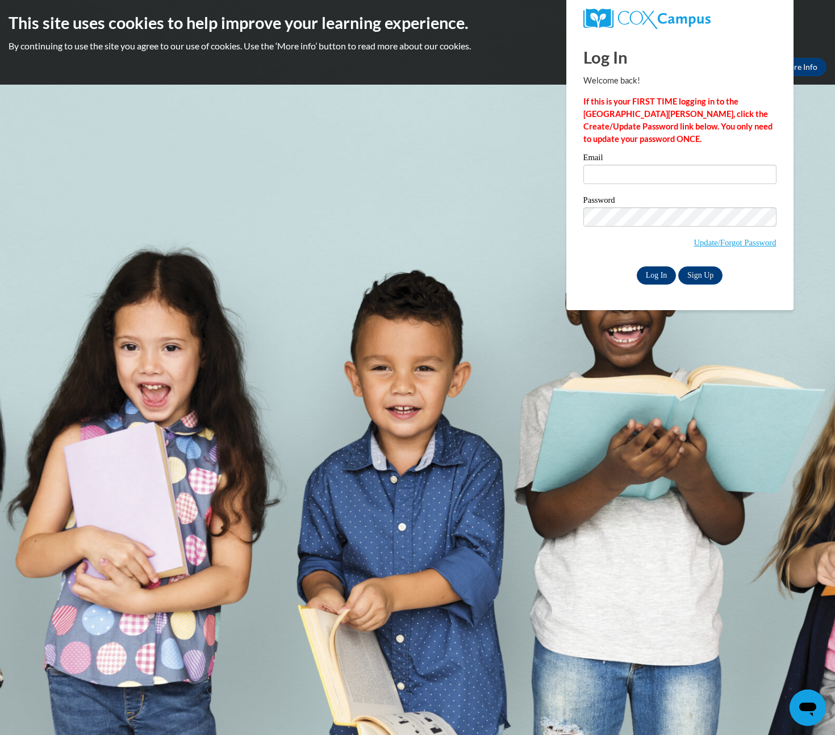  I want to click on p: By continuing to use the site you agree to our use of cookies. Use the ‘More info’ button to read..., so click(417, 46).